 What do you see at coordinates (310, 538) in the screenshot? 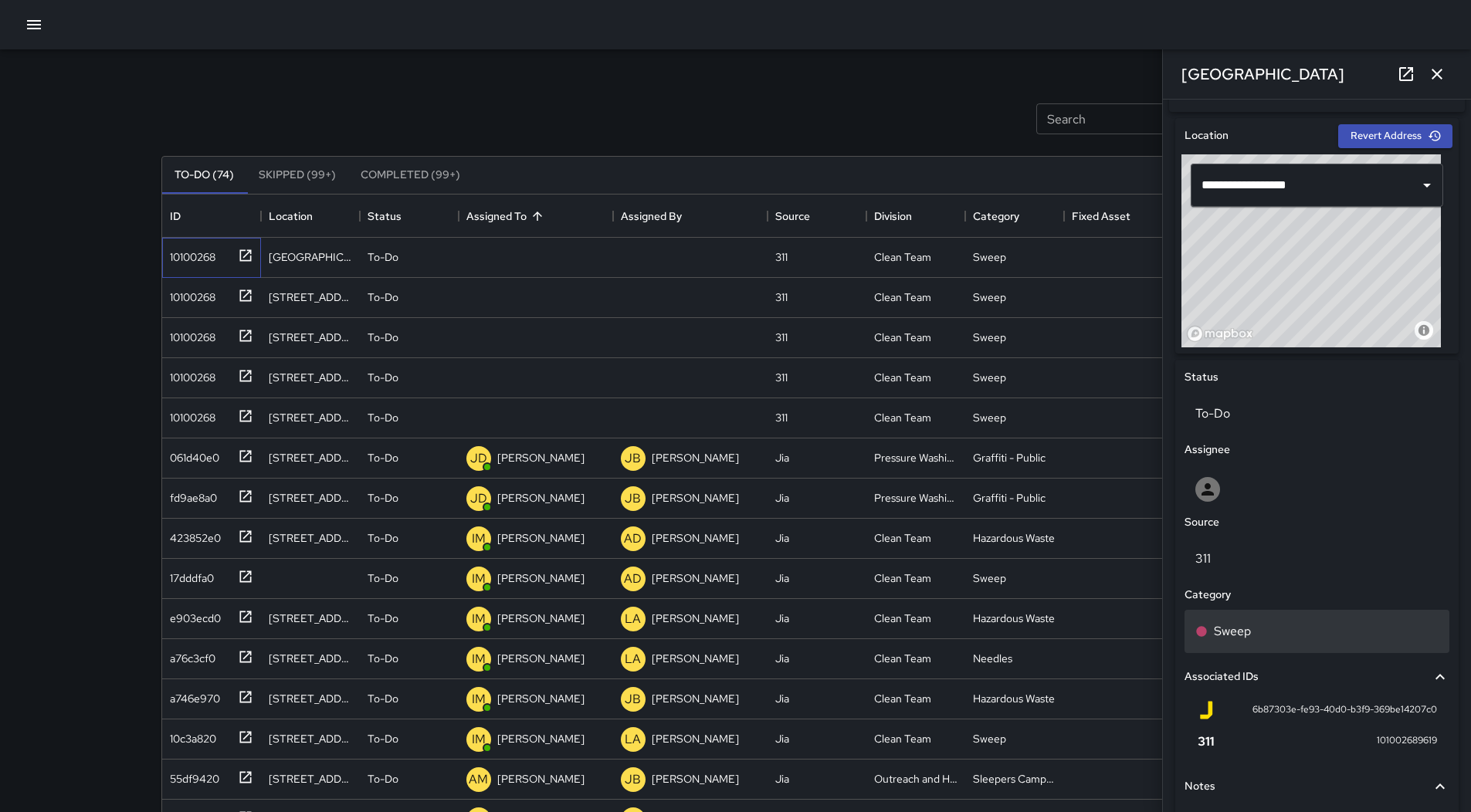
I see `div: 321-325 Fulton Street` at bounding box center [310, 538].